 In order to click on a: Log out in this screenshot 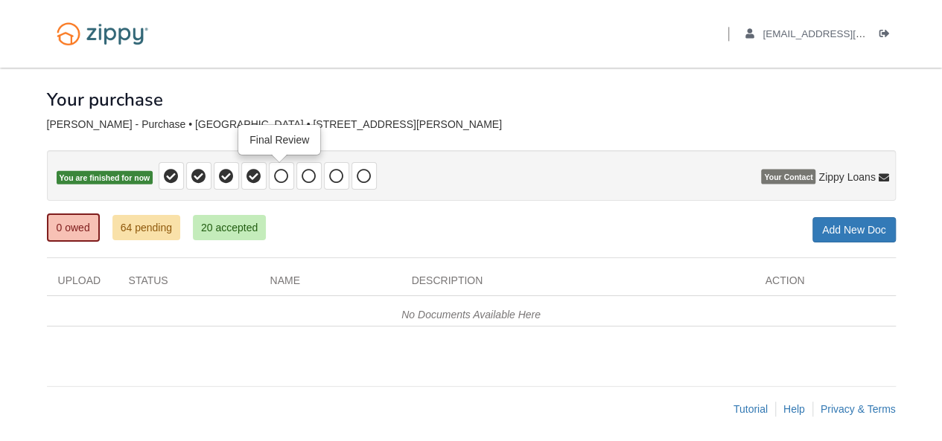, I will do `click(887, 36)`.